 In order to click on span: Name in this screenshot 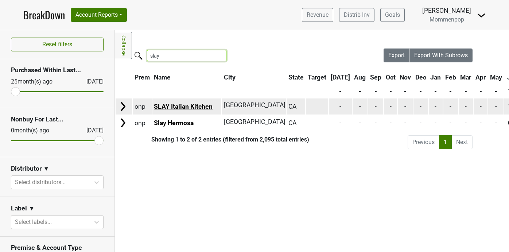, I will do `click(162, 77)`.